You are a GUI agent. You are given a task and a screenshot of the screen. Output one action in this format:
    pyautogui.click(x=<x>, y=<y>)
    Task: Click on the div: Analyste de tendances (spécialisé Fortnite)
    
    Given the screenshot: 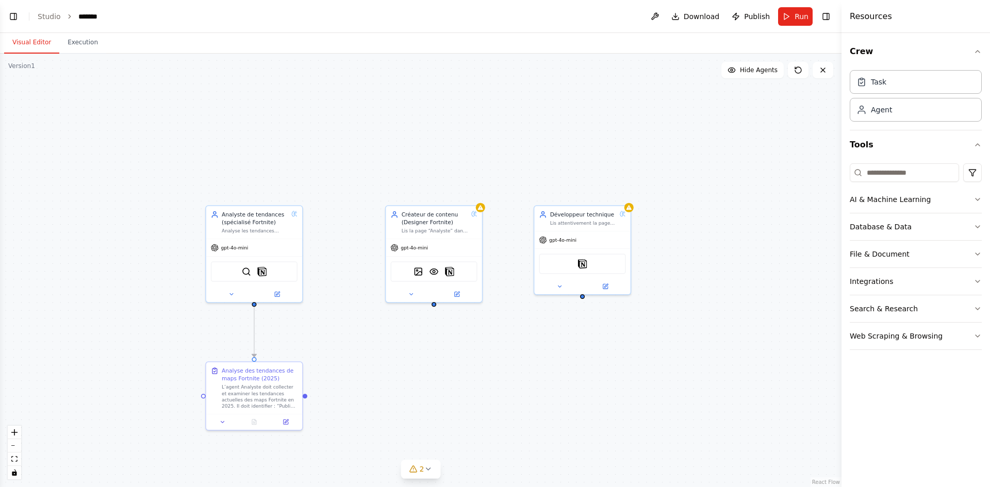 What is the action you would take?
    pyautogui.click(x=255, y=219)
    